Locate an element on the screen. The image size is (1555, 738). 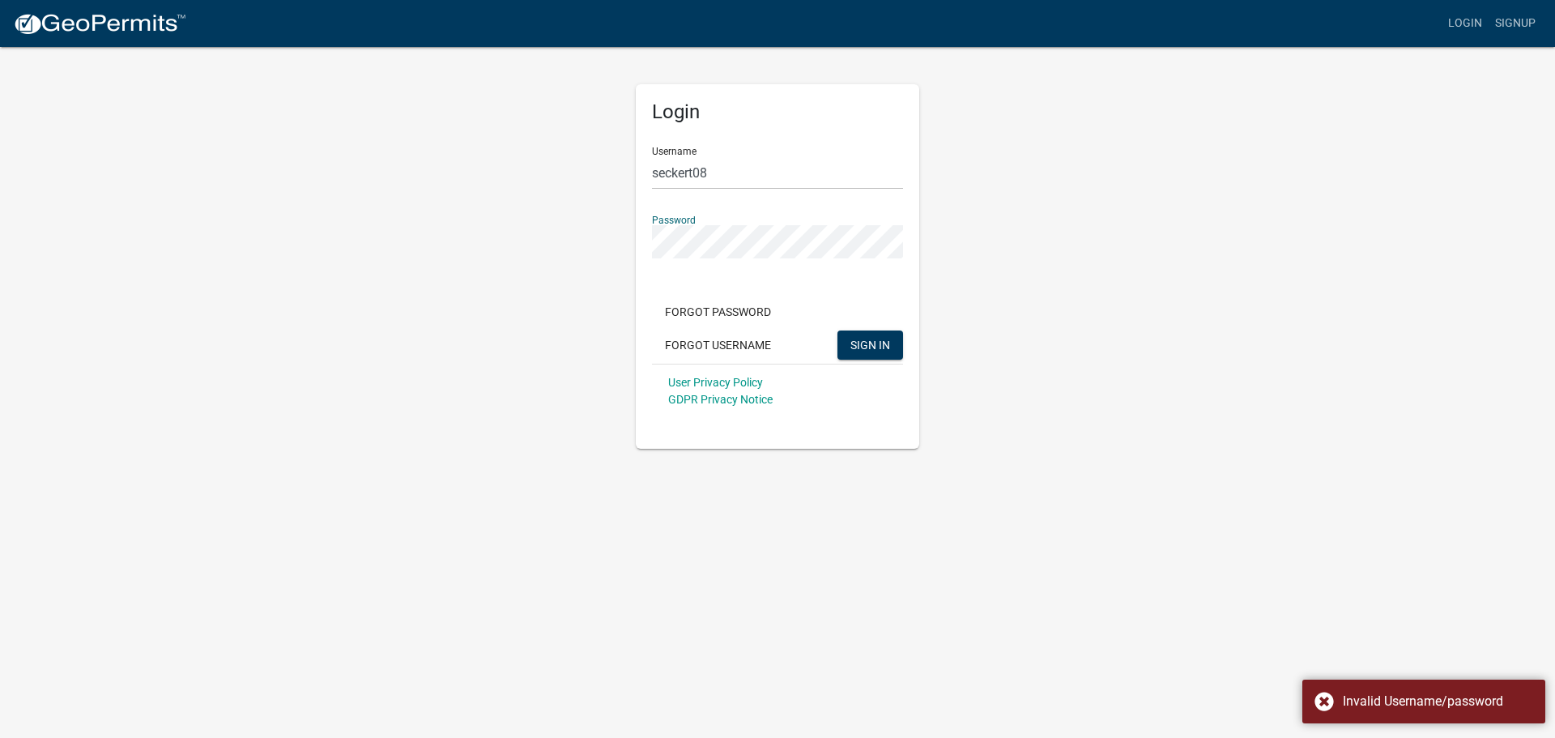
span: SIGN IN is located at coordinates (870, 344).